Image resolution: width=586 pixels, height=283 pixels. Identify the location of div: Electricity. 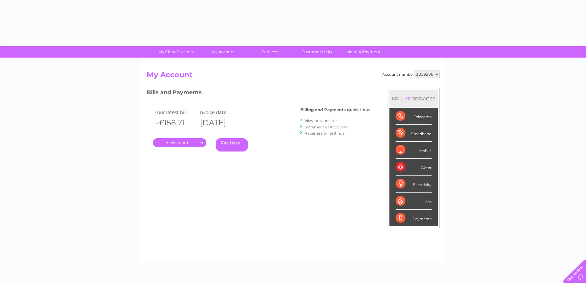
(414, 184).